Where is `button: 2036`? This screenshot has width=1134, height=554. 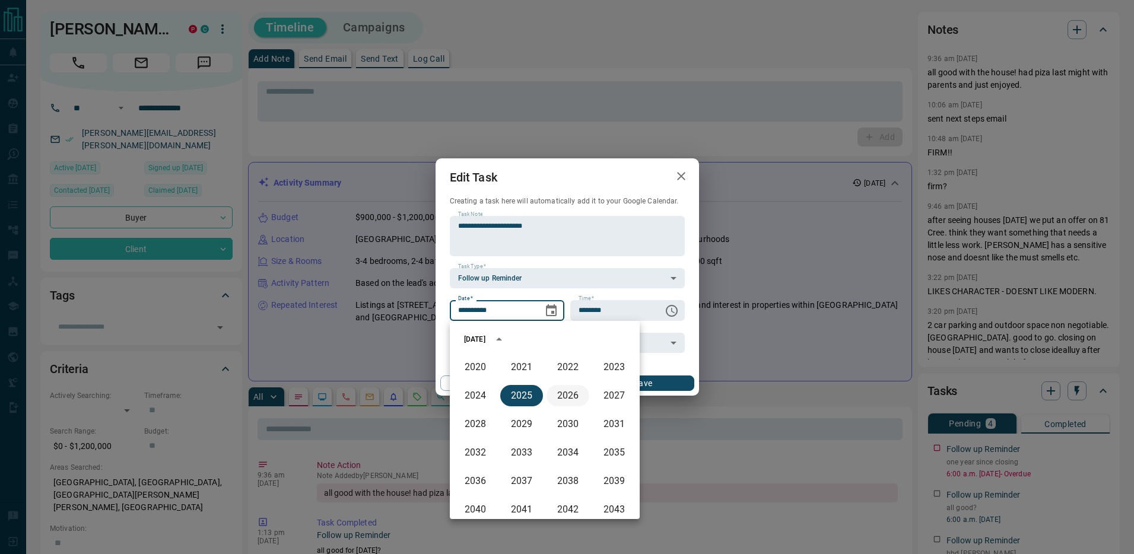
button: 2036 is located at coordinates (475, 481).